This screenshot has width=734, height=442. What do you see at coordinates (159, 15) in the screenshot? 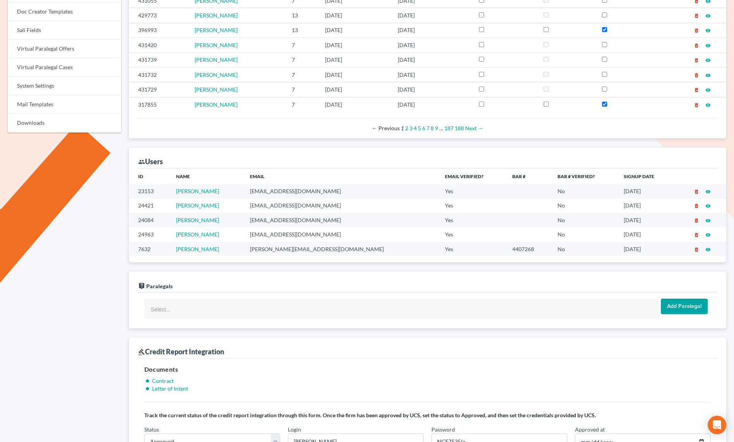
I see `td: 429773` at bounding box center [159, 15].